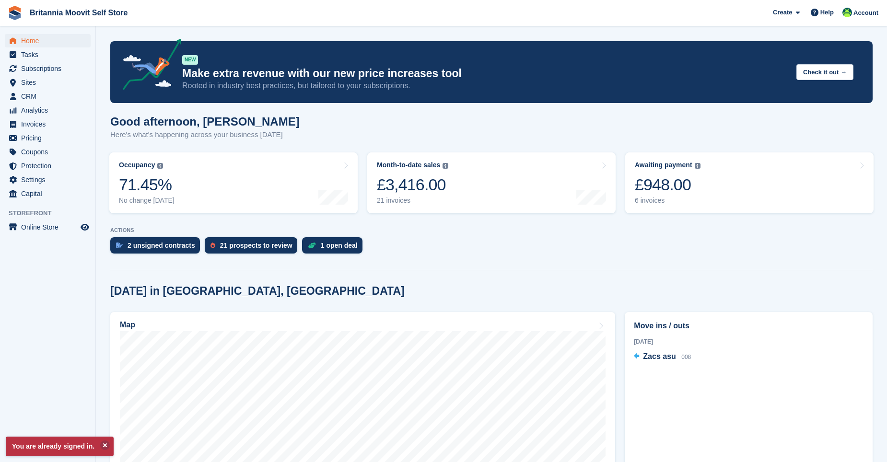 This screenshot has height=462, width=887. Describe the element at coordinates (50, 96) in the screenshot. I see `span: CRM` at that location.